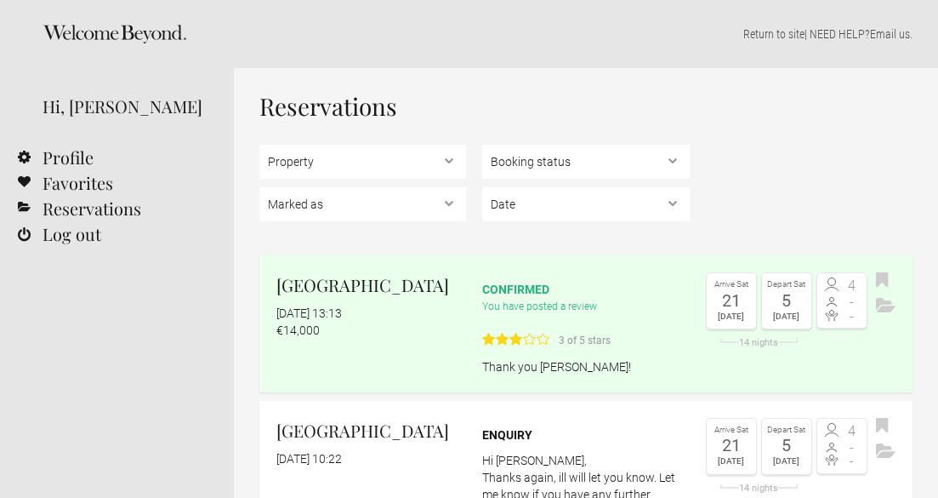  I want to click on h1: Reservations, so click(586, 106).